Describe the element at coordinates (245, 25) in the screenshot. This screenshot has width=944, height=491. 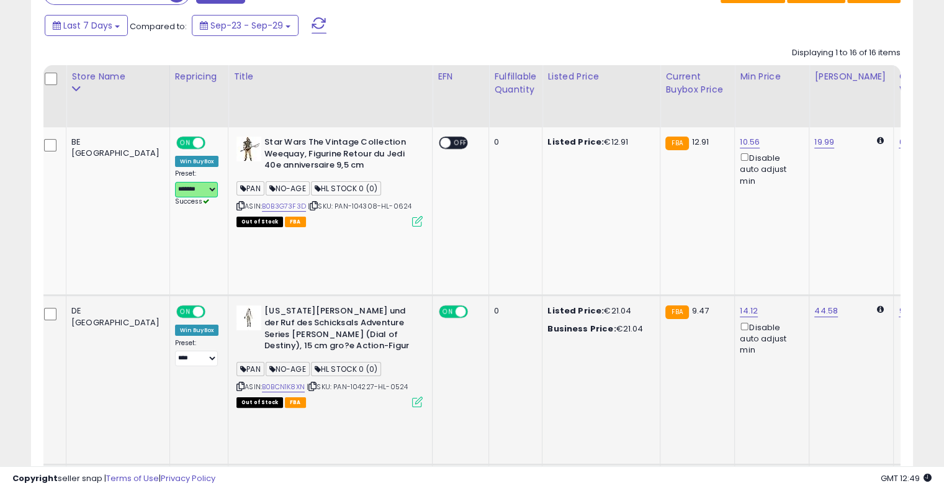
I see `button: Sep-23 - Sep-29` at that location.